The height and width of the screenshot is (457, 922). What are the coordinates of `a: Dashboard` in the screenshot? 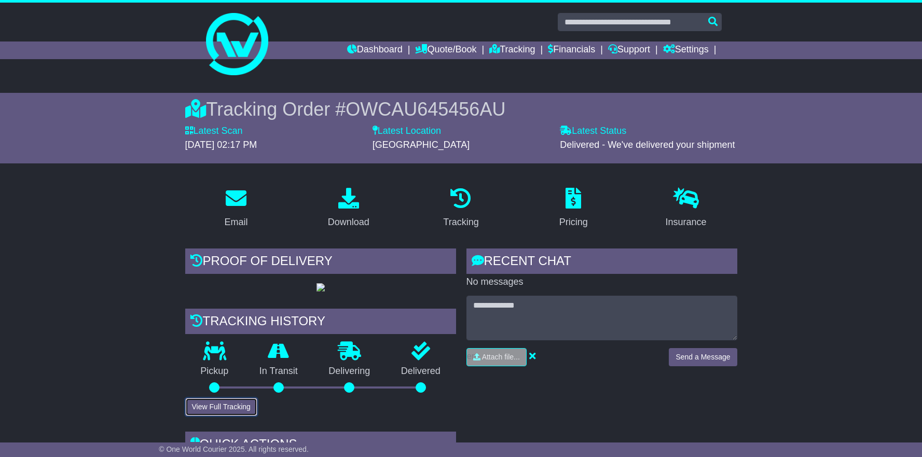 It's located at (375, 50).